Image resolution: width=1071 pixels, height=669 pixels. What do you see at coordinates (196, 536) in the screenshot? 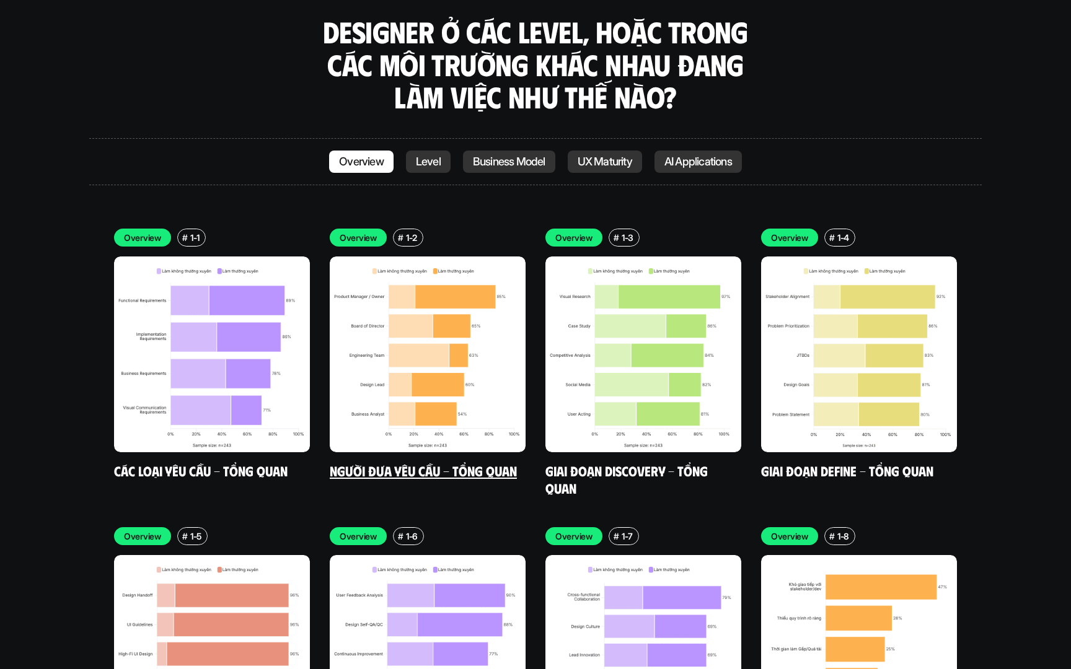
I see `p: 1-5` at bounding box center [196, 536].